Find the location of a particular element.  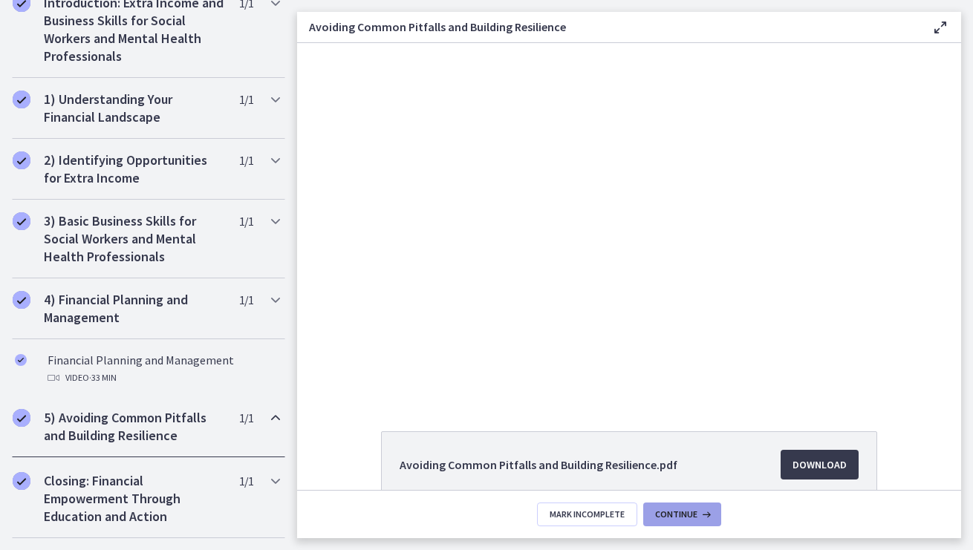

button: Mark Incomplete is located at coordinates (587, 515).